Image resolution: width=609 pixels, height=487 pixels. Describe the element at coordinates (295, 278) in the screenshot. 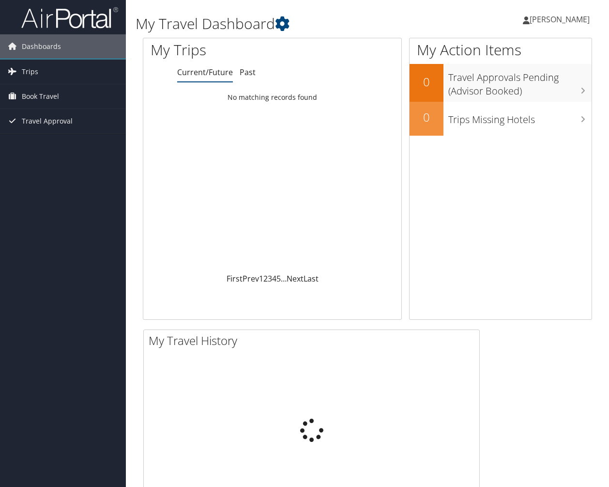

I see `a: Next` at that location.